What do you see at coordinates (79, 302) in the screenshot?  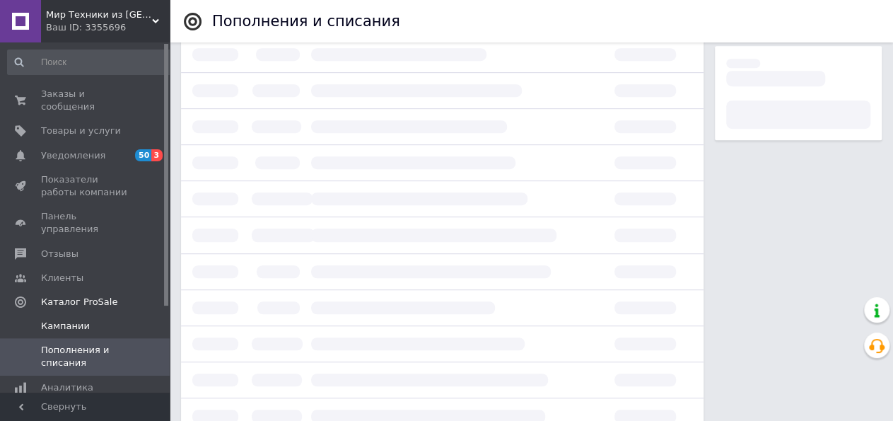 I see `span: Каталог ProSale` at bounding box center [79, 302].